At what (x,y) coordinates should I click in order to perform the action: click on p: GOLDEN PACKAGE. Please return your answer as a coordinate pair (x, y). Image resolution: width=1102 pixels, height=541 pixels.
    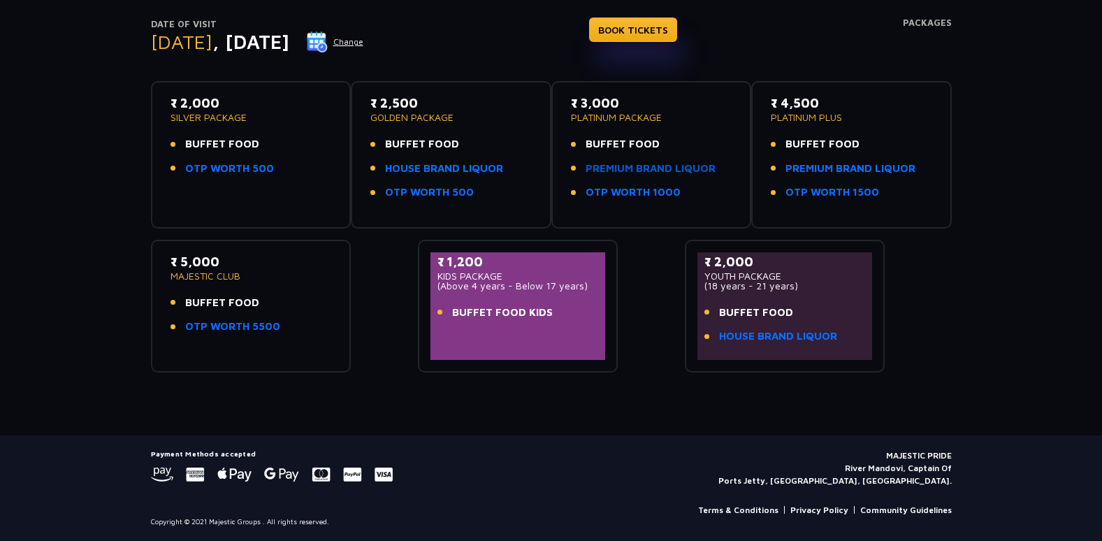
    Looking at the image, I should click on (451, 117).